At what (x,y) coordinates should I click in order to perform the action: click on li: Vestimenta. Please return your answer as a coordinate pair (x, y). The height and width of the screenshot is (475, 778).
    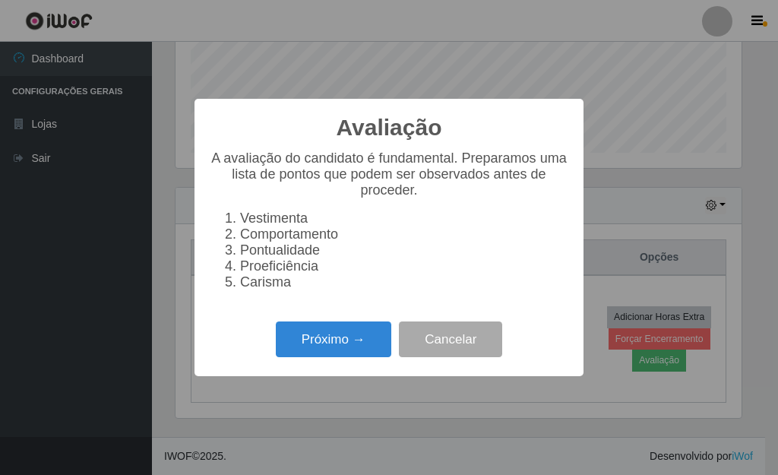
    Looking at the image, I should click on (404, 218).